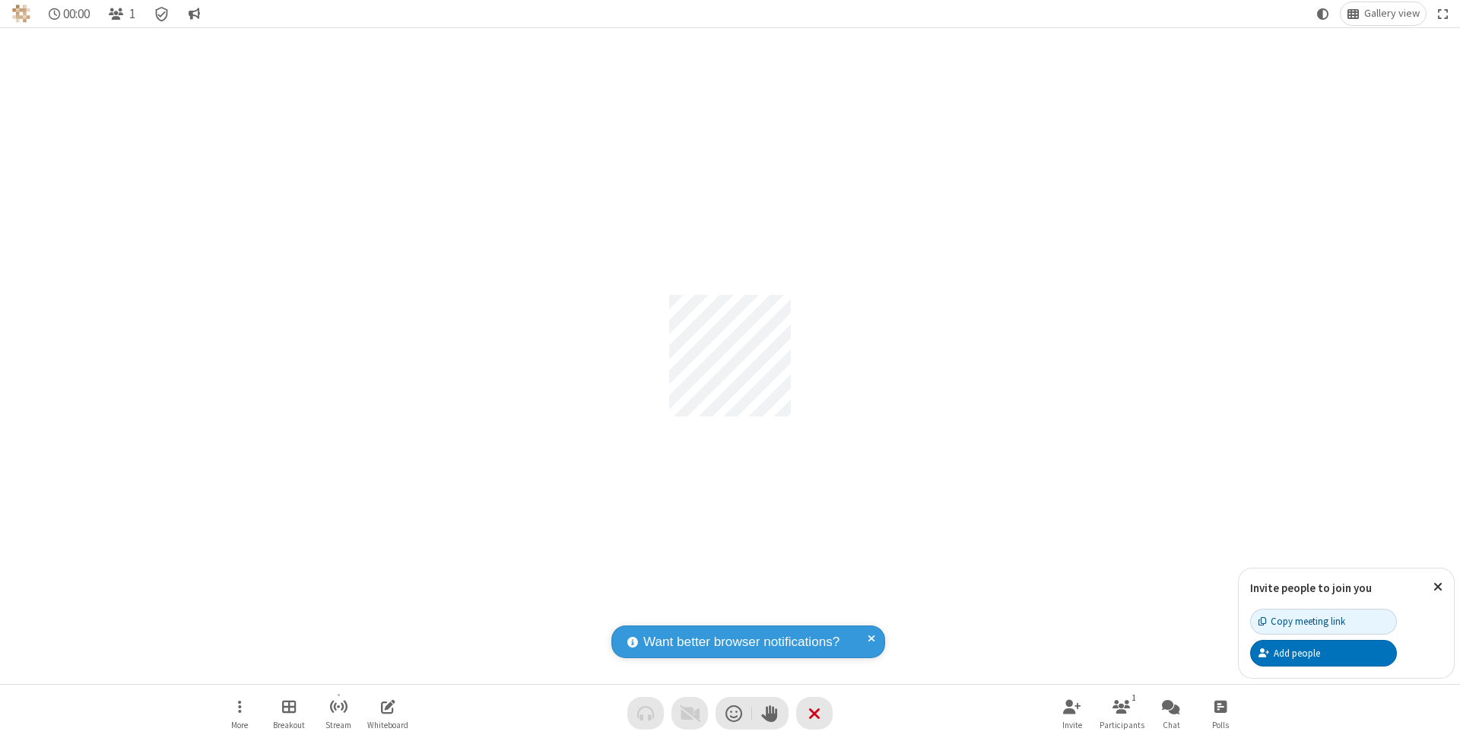 Image resolution: width=1460 pixels, height=741 pixels. What do you see at coordinates (1311, 588) in the screenshot?
I see `label: Invite people to join you` at bounding box center [1311, 588].